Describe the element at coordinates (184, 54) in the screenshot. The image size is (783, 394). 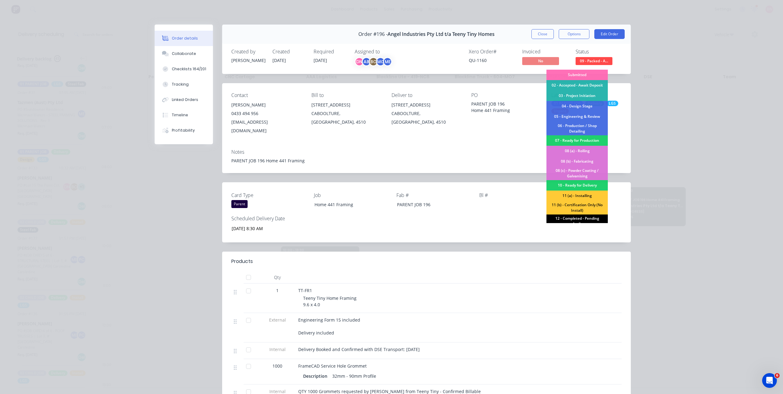
I see `div: Collaborate` at that location.